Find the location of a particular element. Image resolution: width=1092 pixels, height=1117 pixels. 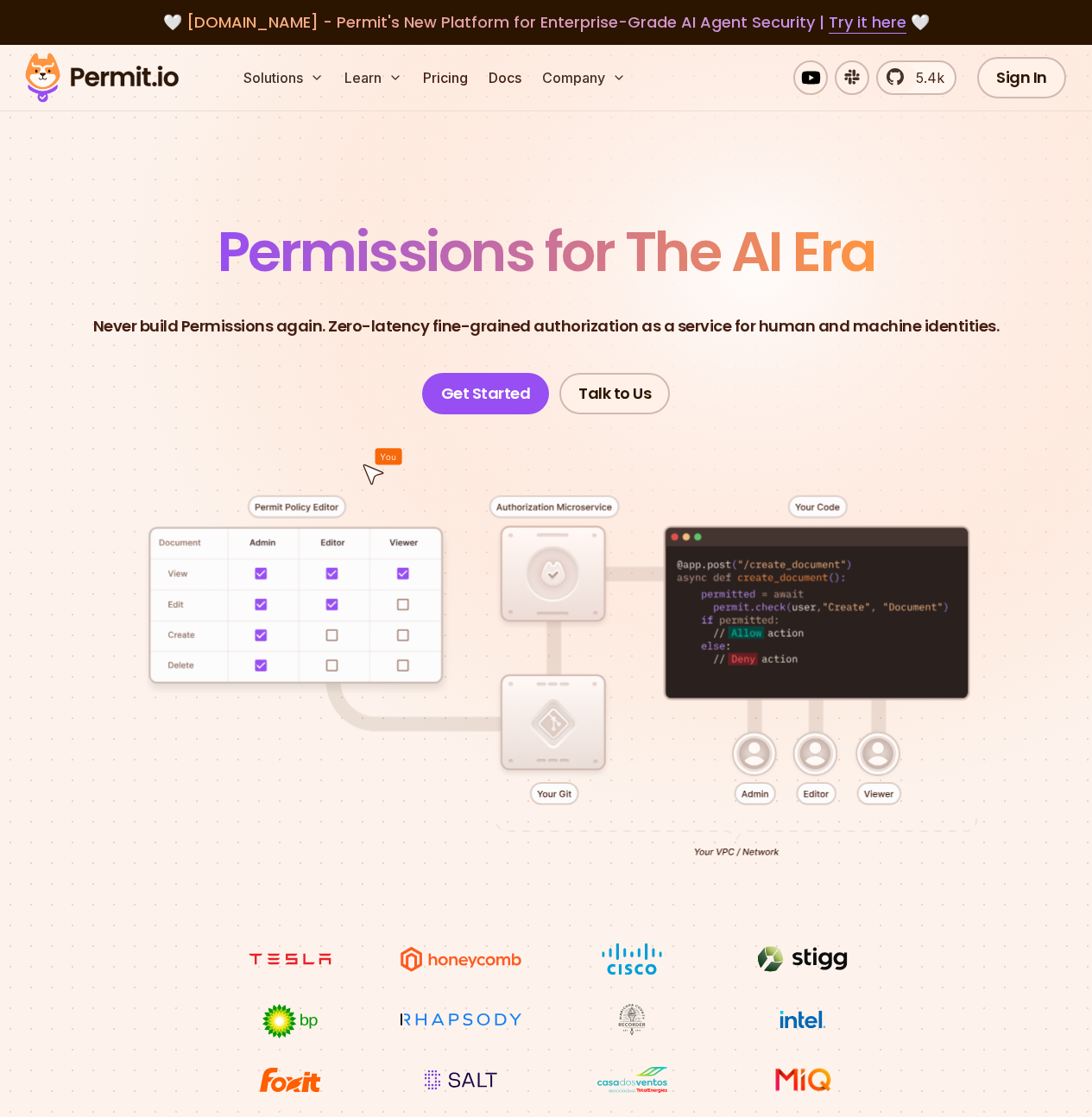

button: Company is located at coordinates (584, 78).